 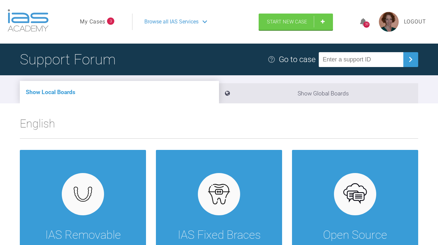 I want to click on img: removables.927eaa4e.svg, so click(x=83, y=194).